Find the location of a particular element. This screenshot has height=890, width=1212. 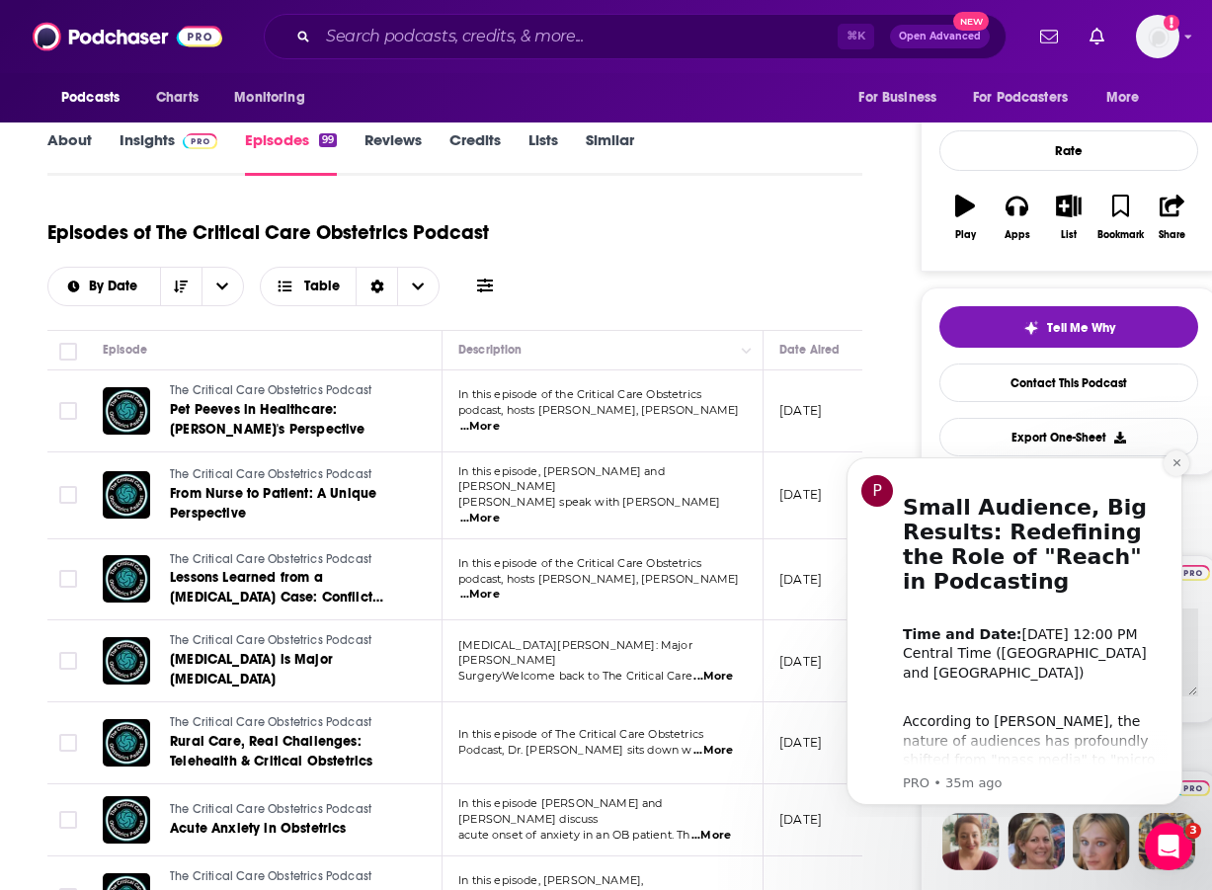

input: Search podcasts, credits, & more... is located at coordinates (578, 37).